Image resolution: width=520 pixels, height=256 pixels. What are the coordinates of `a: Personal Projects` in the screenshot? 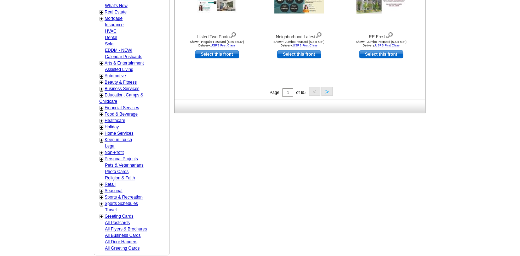 It's located at (121, 159).